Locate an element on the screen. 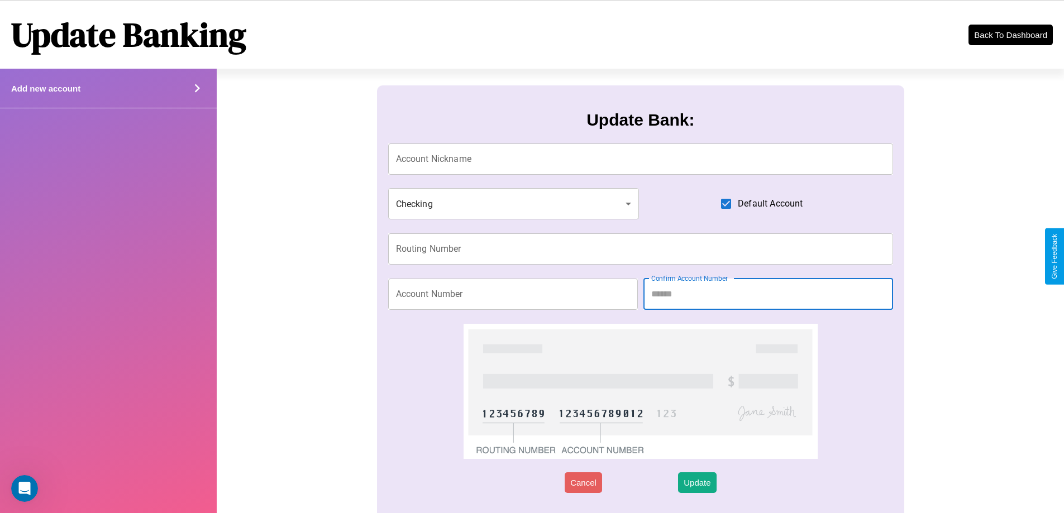 The height and width of the screenshot is (513, 1064). button: Cancel is located at coordinates (583, 483).